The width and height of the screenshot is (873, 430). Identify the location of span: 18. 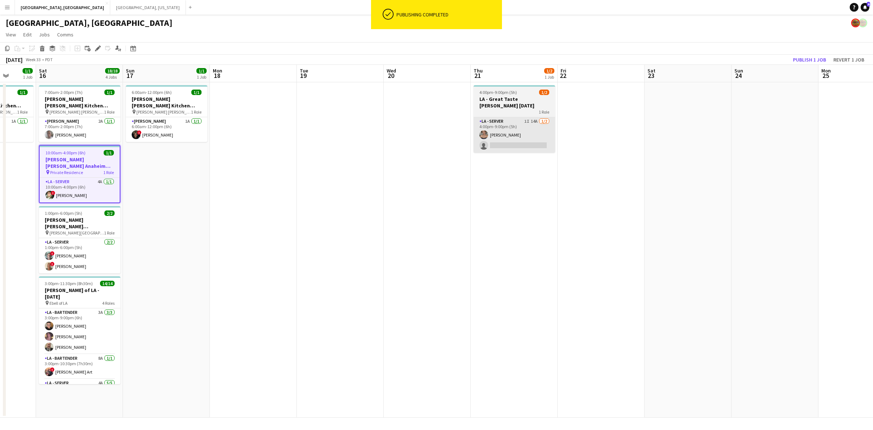
(217, 75).